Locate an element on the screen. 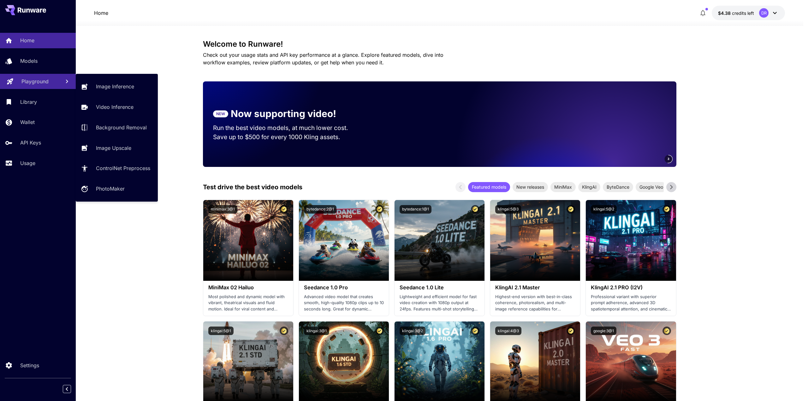 This screenshot has width=808, height=401. p: Video Inference is located at coordinates (115, 107).